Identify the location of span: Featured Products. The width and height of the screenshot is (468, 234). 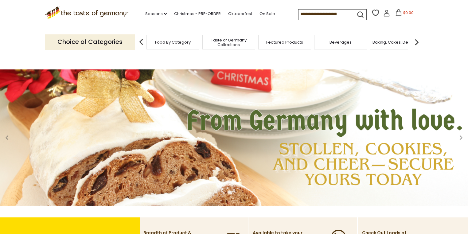
(284, 42).